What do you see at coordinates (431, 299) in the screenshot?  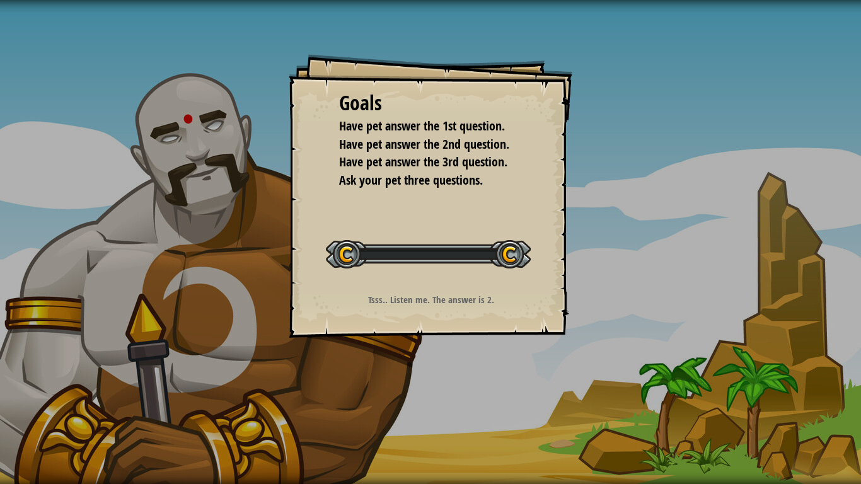 I see `p: Tsss.. Listen me. The answer is 2.` at bounding box center [431, 299].